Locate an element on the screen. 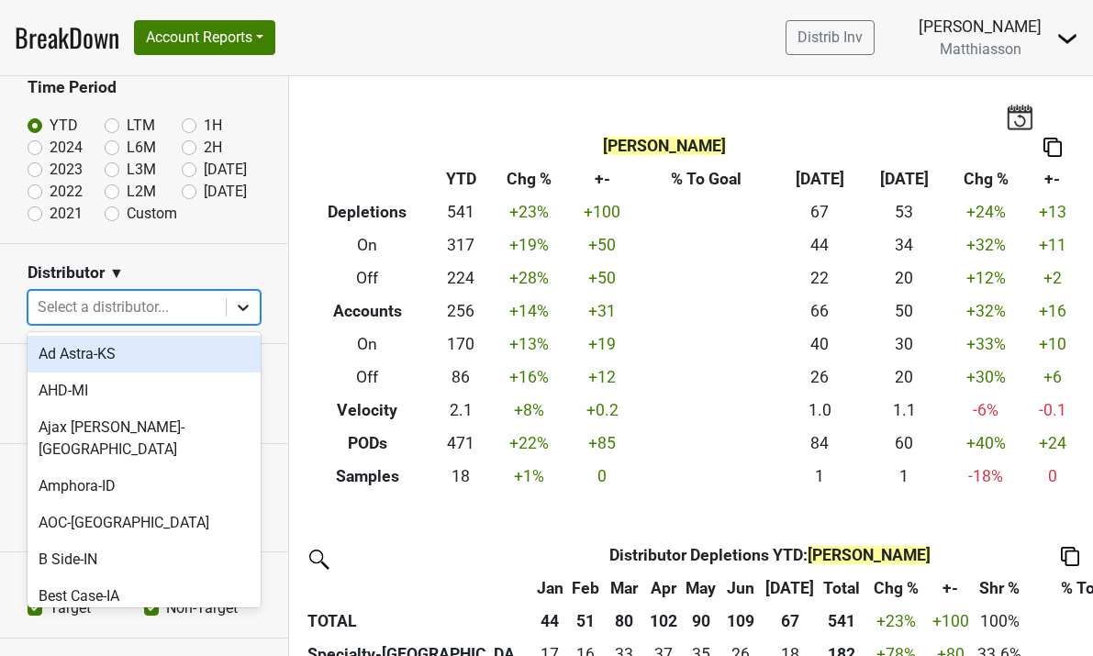 The image size is (1093, 656). td: 84 is located at coordinates (820, 443).